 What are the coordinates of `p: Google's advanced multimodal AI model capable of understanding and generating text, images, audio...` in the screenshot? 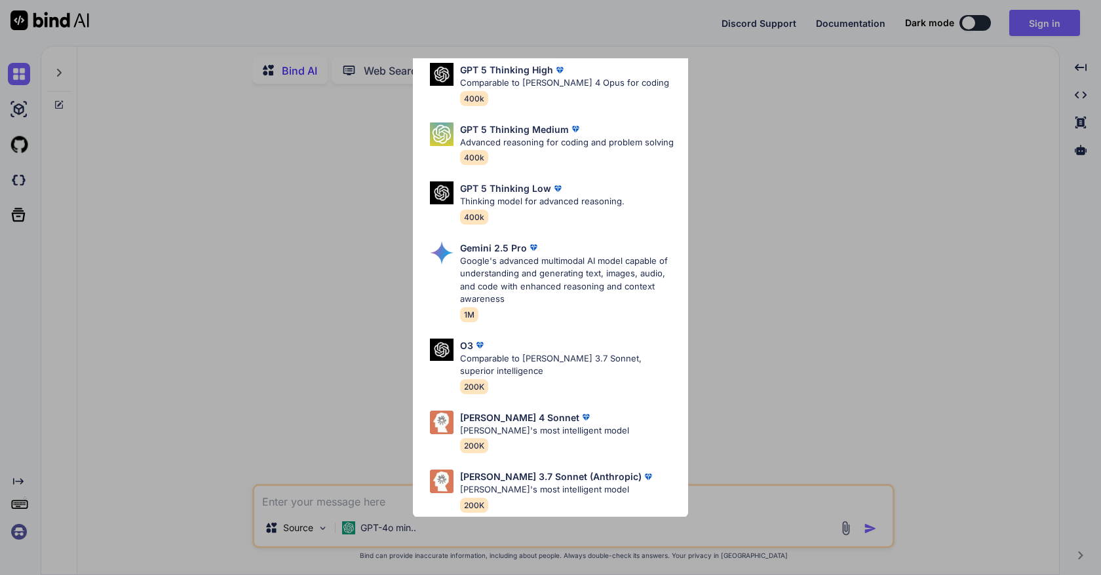 It's located at (569, 280).